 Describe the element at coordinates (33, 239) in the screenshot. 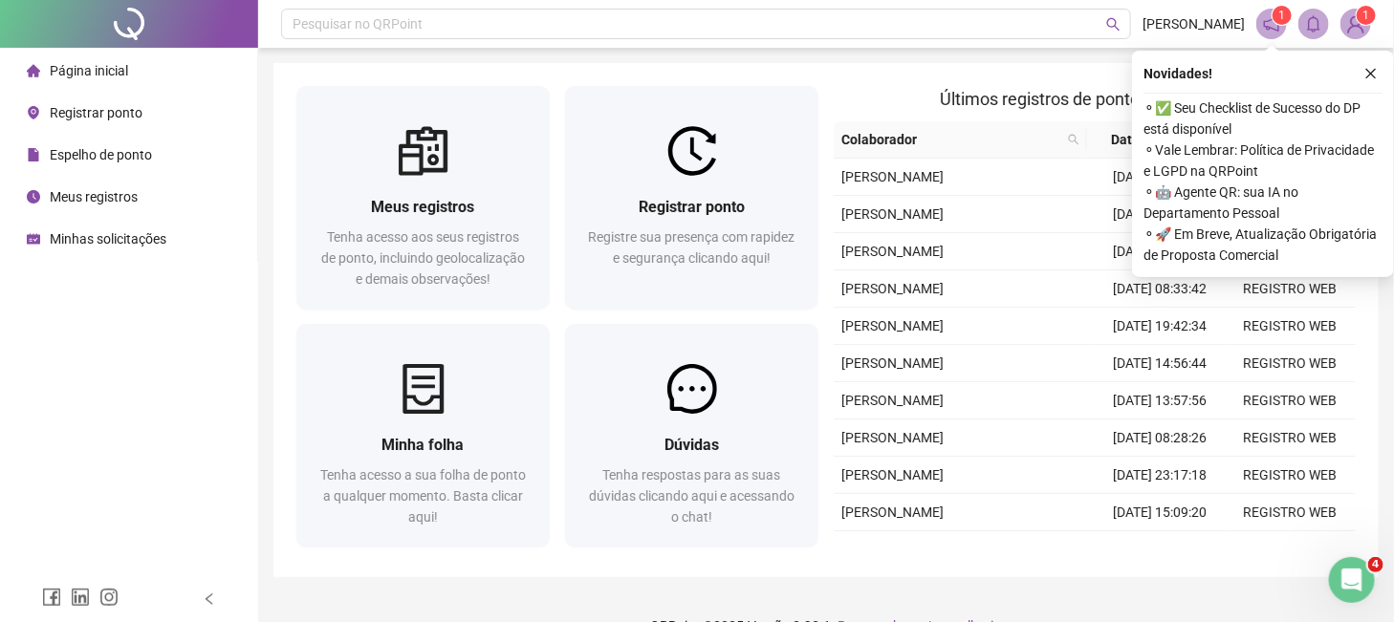

I see `span: schedule` at that location.